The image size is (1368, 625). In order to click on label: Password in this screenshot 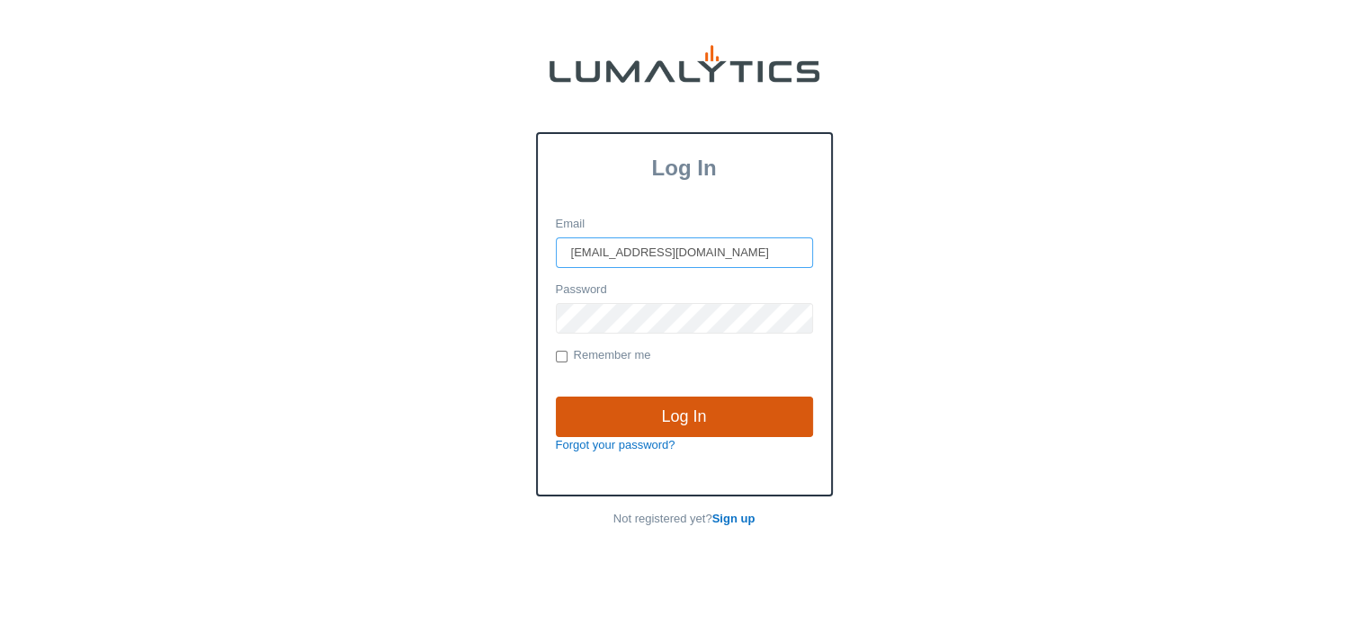, I will do `click(581, 290)`.